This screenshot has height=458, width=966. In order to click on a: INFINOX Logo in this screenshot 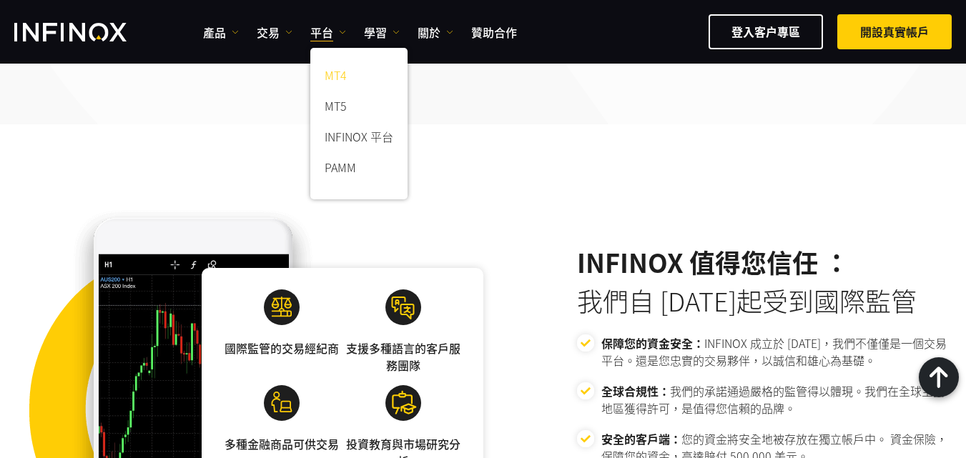, I will do `click(87, 32)`.